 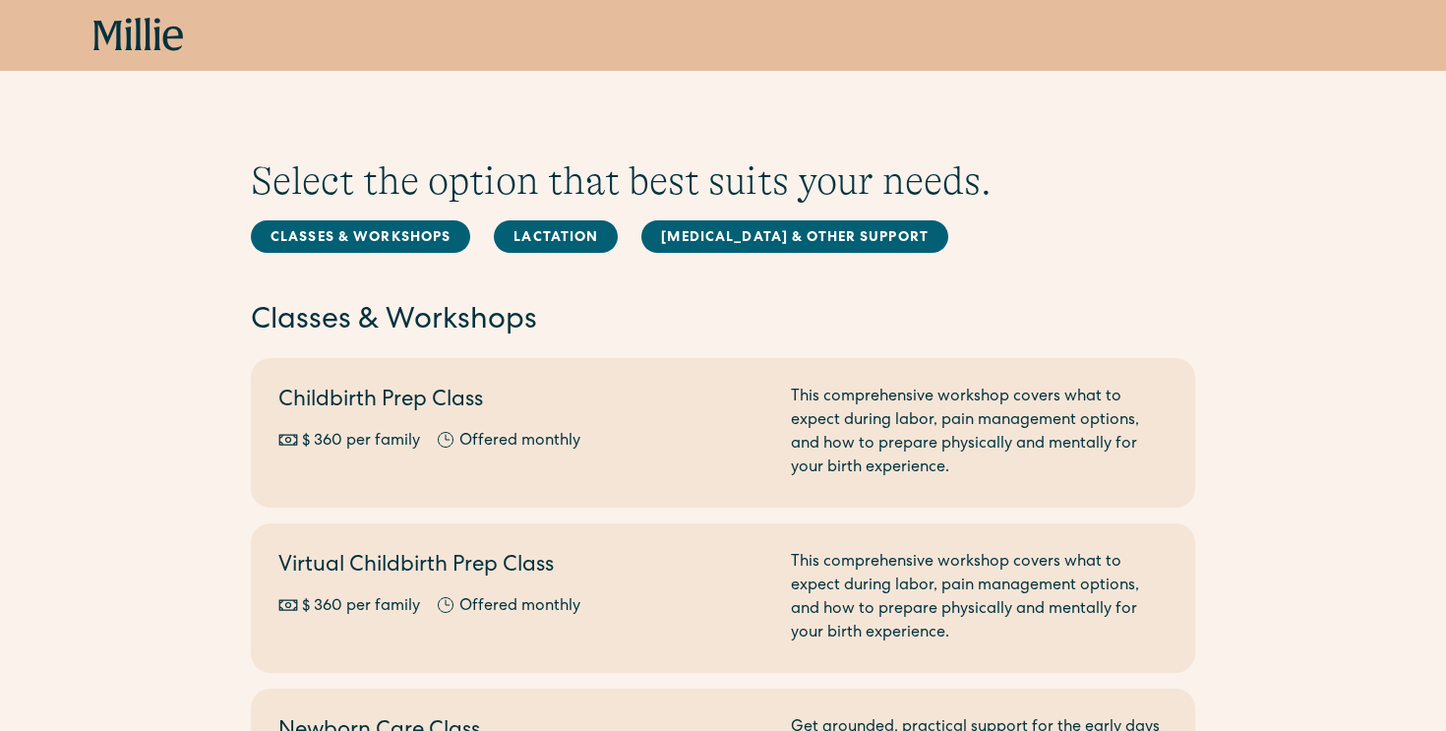 I want to click on a: Childbirth Prep Class$ 360 per familyOffered monthlyThis comprehensive workshop covers what to ex..., so click(x=723, y=433).